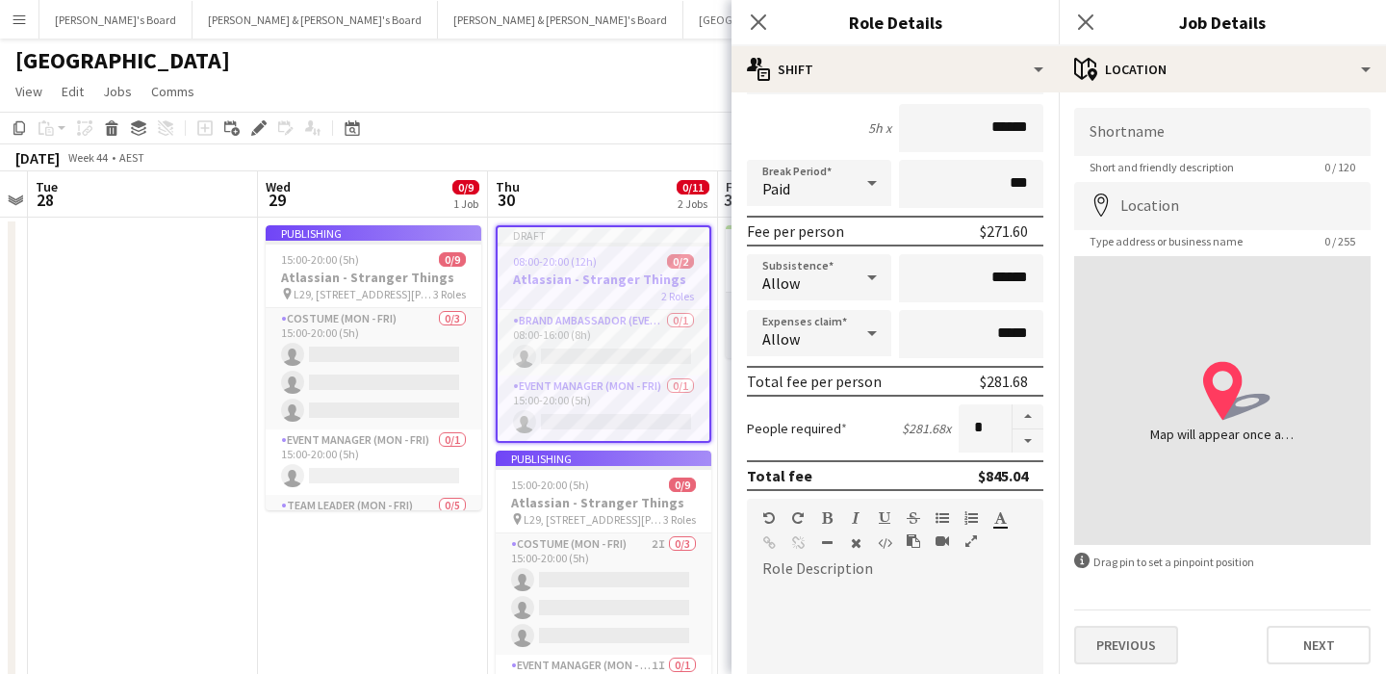 The image size is (1386, 674). What do you see at coordinates (1319, 645) in the screenshot?
I see `button: Next` at bounding box center [1319, 645].